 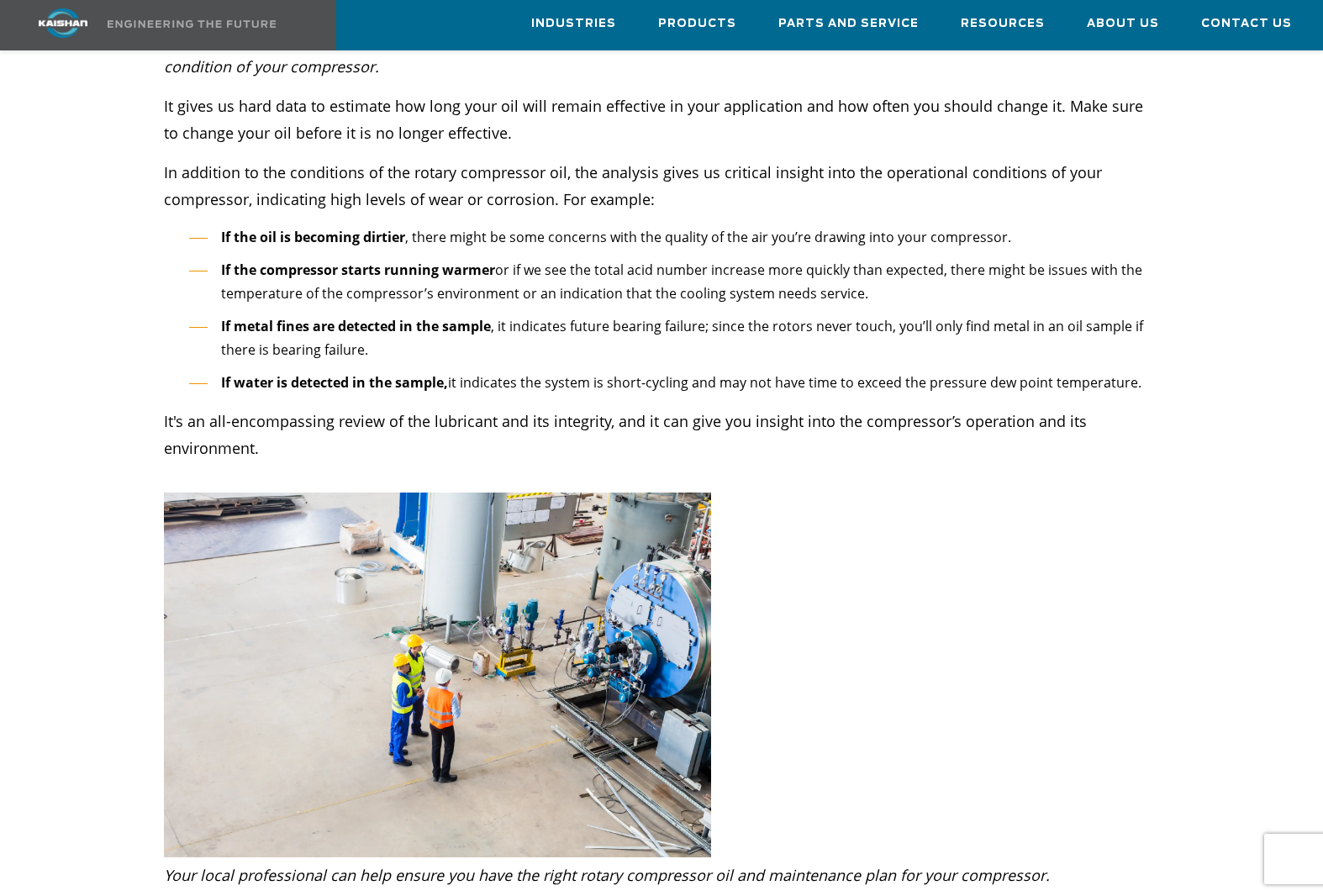 What do you see at coordinates (848, 23) in the screenshot?
I see `span: Parts and Service` at bounding box center [848, 23].